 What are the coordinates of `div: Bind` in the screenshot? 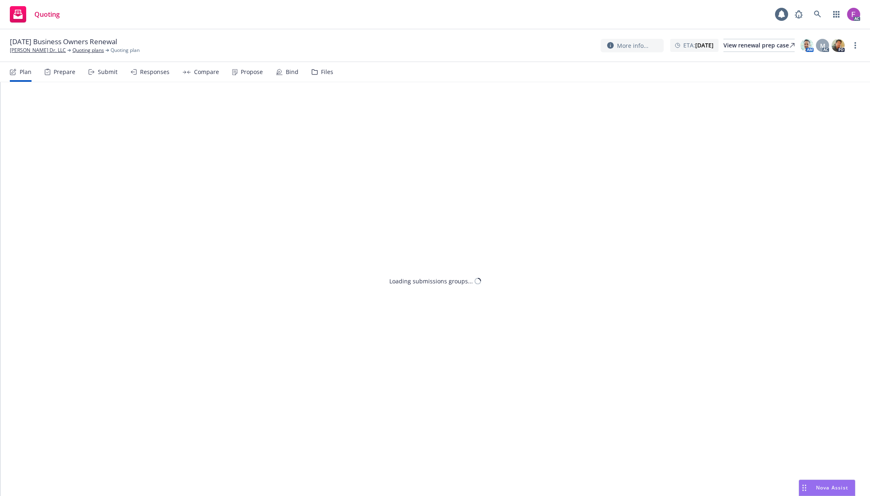 It's located at (292, 72).